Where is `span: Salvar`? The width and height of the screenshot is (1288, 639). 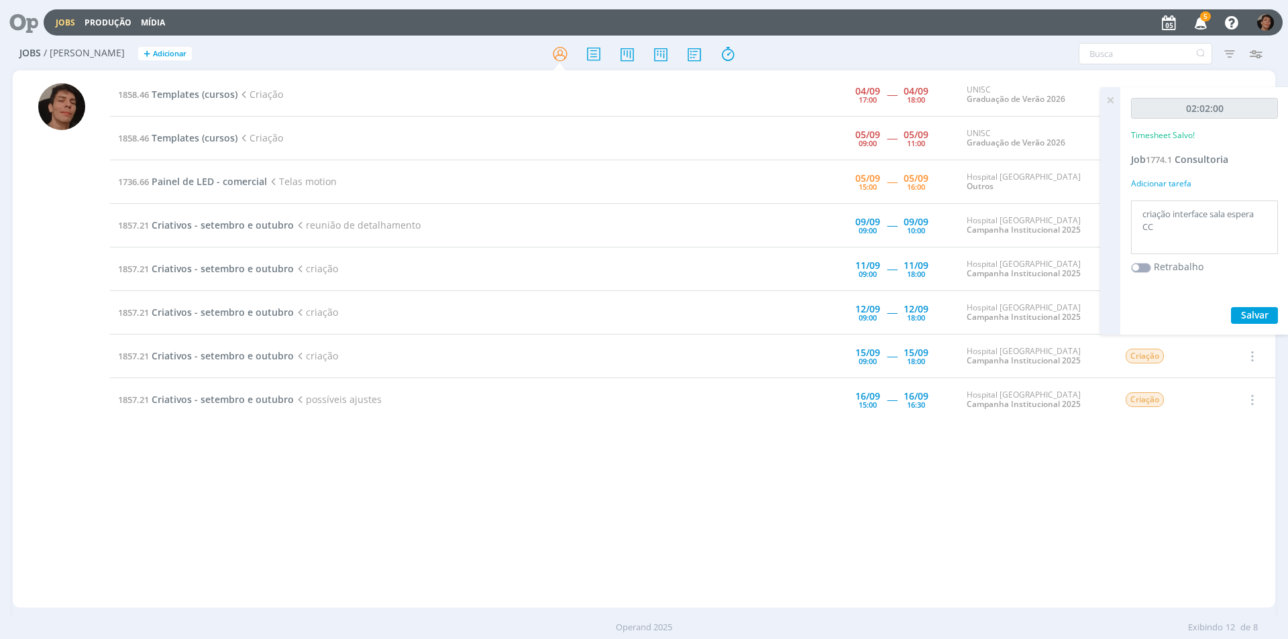 span: Salvar is located at coordinates (1254, 315).